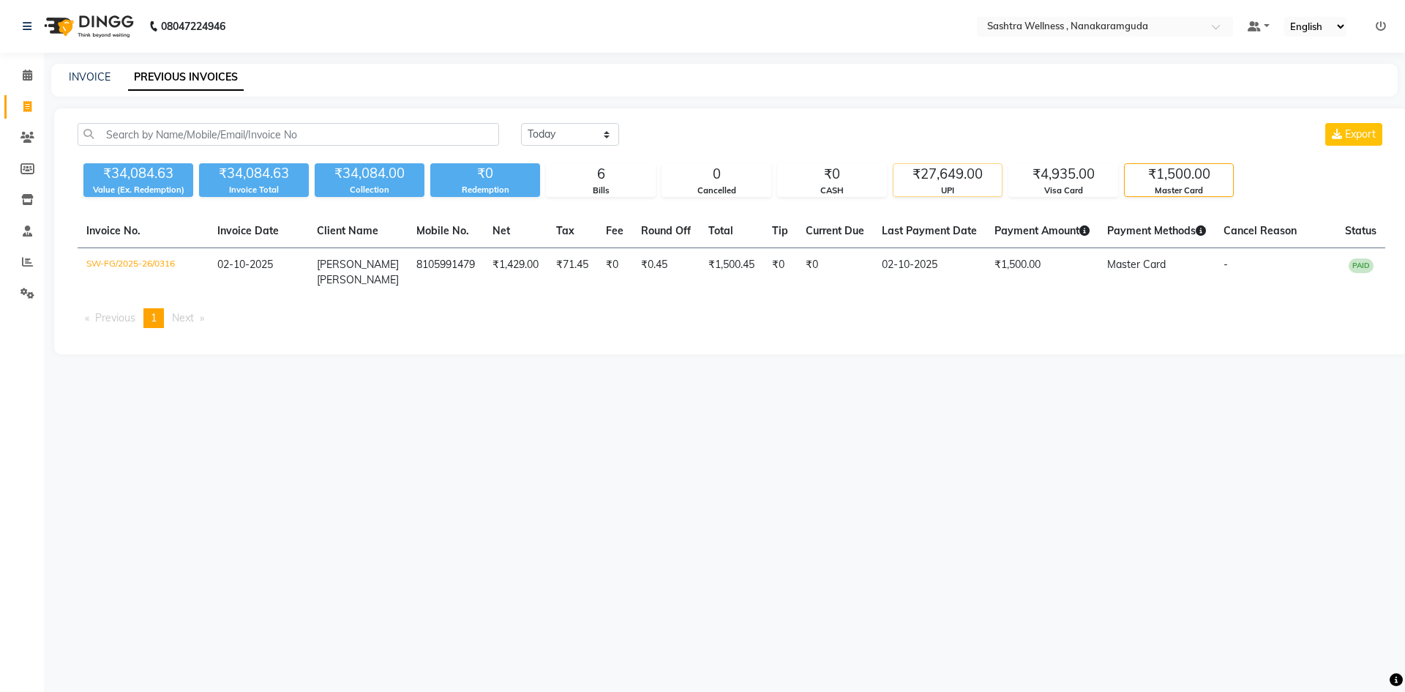 The width and height of the screenshot is (1405, 692). What do you see at coordinates (113, 231) in the screenshot?
I see `span: Invoice No.` at bounding box center [113, 231].